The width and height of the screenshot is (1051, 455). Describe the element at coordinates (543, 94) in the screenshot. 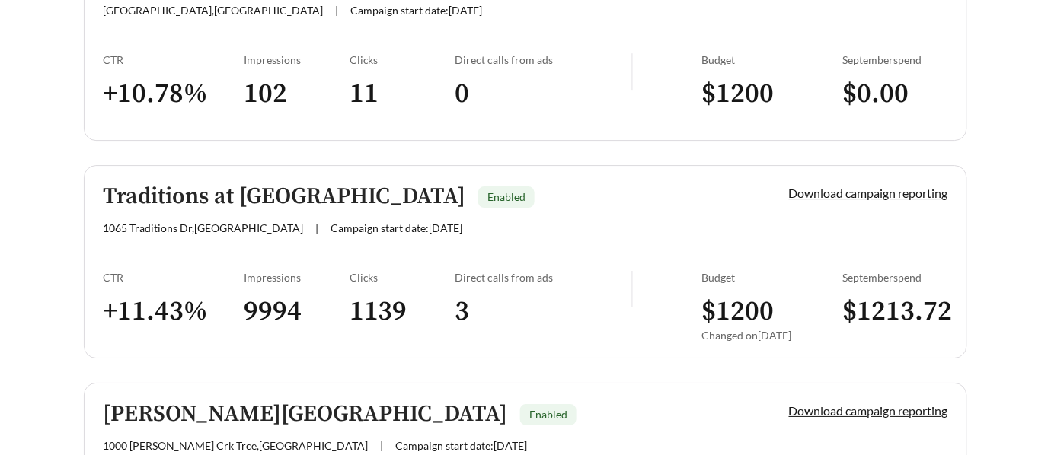

I see `h3: 0` at that location.